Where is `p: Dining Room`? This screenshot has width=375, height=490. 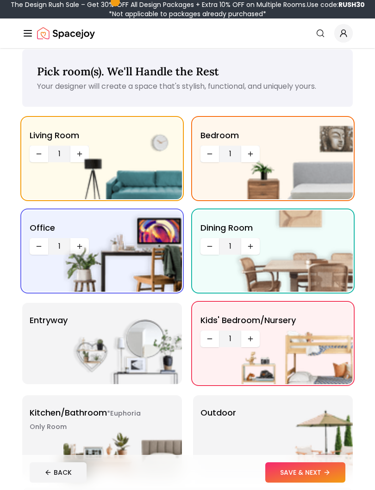 p: Dining Room is located at coordinates (226, 228).